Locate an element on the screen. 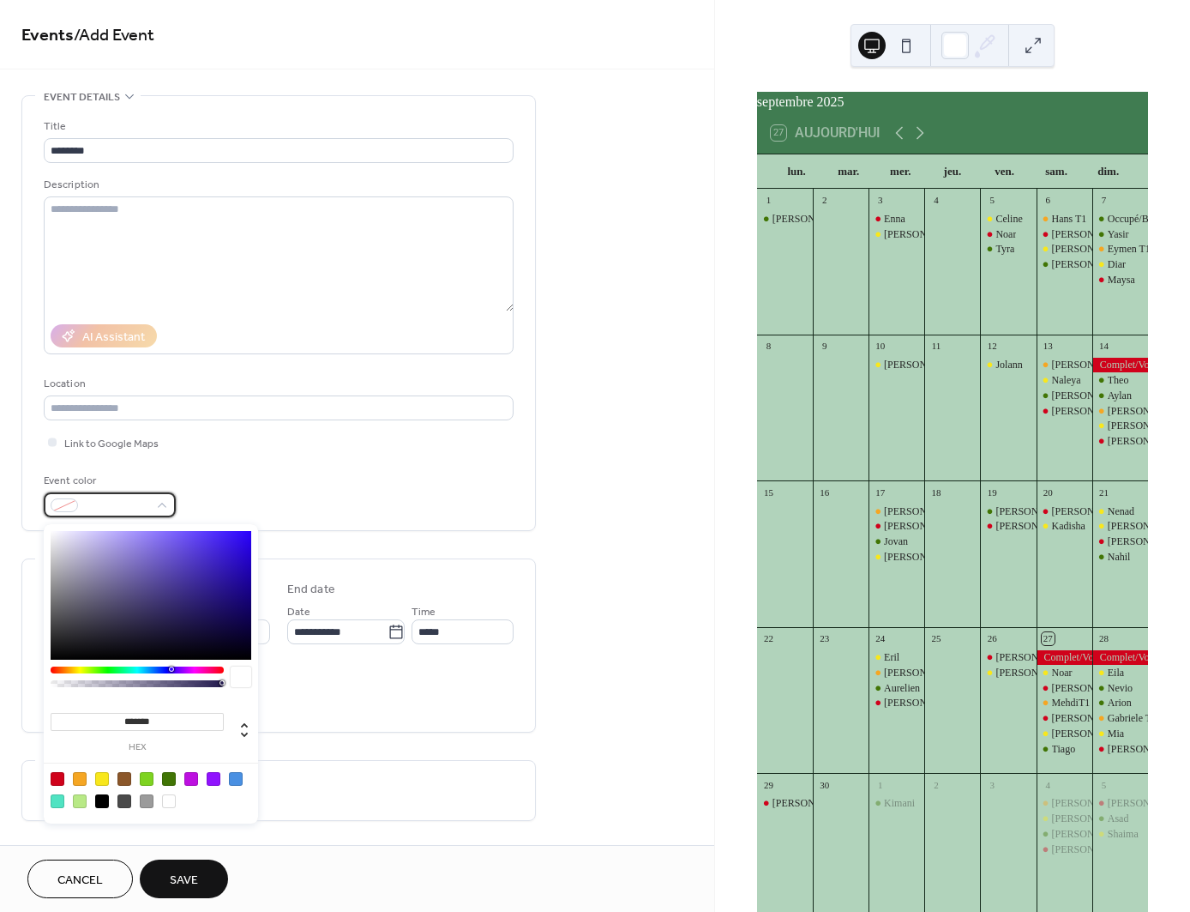 The height and width of the screenshot is (912, 1190). div: 29 is located at coordinates (768, 784).